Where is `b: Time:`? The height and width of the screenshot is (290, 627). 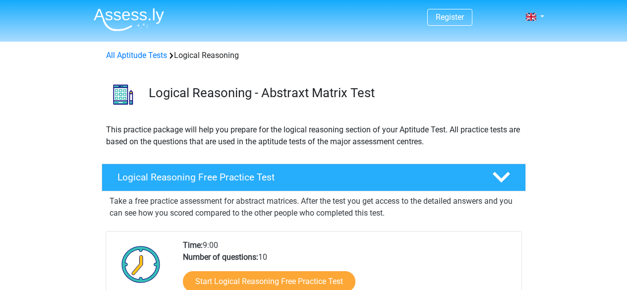 b: Time: is located at coordinates (193, 245).